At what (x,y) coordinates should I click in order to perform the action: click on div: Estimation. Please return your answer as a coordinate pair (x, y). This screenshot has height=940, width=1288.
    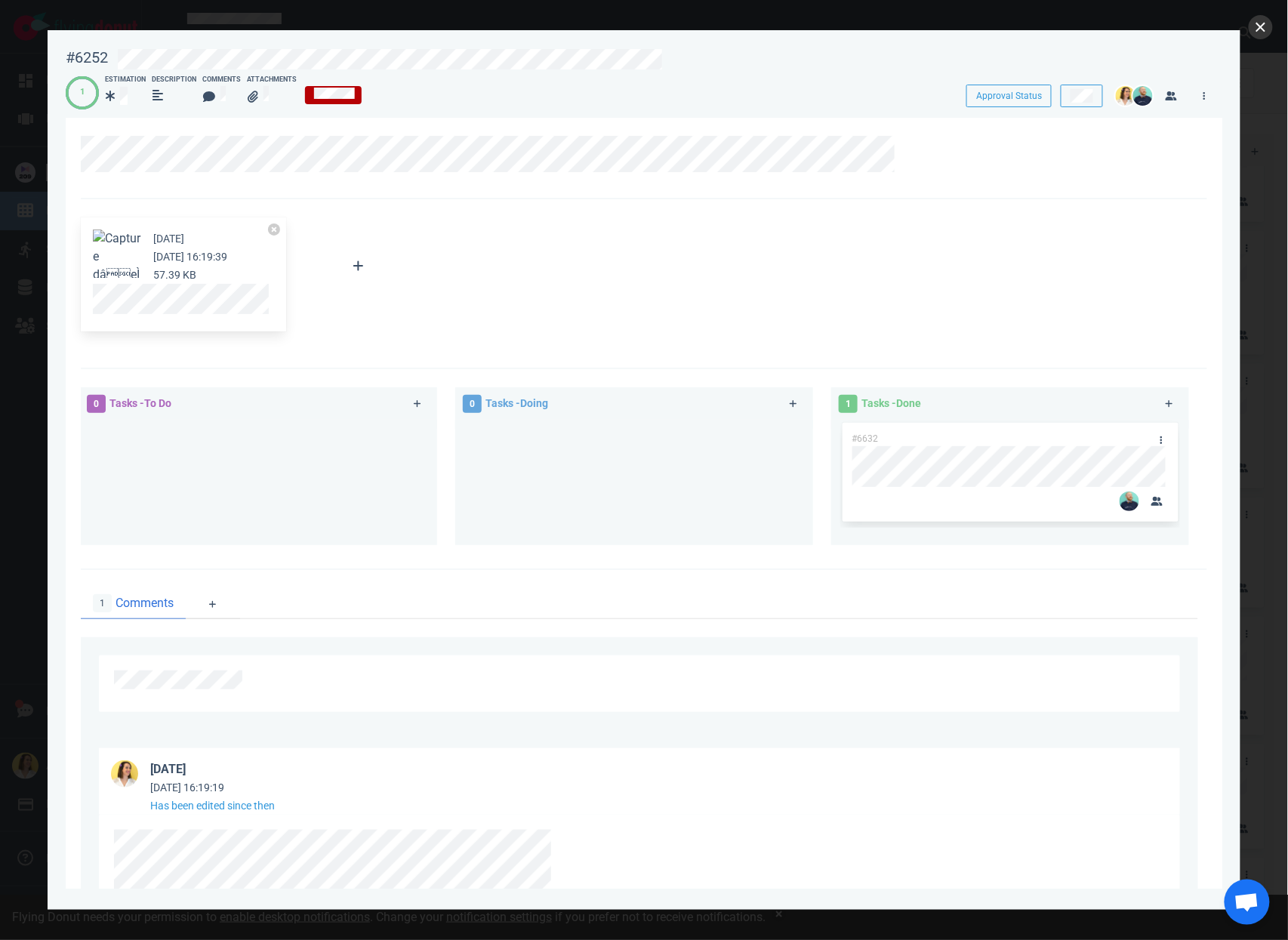
    Looking at the image, I should click on (126, 80).